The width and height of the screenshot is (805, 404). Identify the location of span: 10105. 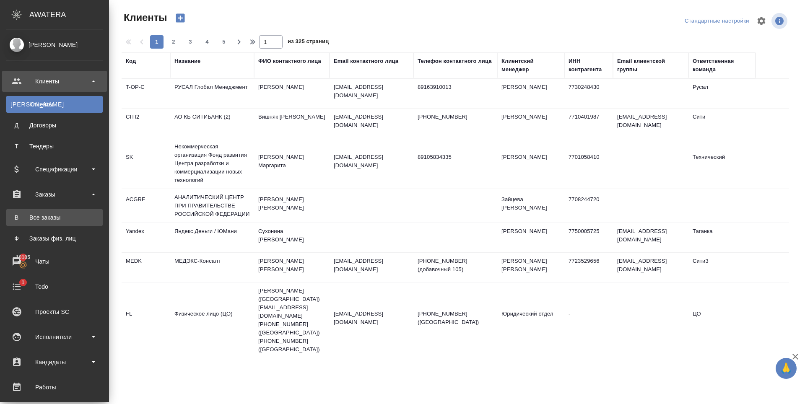
(23, 258).